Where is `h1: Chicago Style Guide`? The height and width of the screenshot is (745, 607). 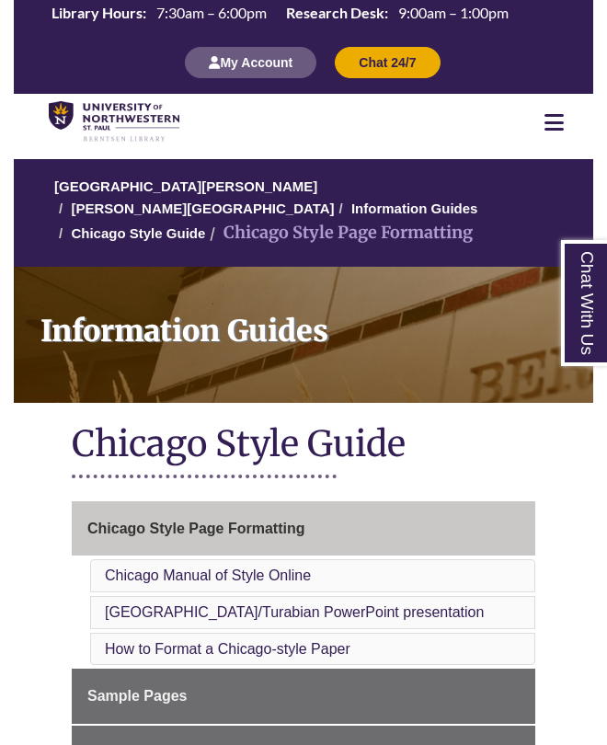
h1: Chicago Style Guide is located at coordinates (304, 445).